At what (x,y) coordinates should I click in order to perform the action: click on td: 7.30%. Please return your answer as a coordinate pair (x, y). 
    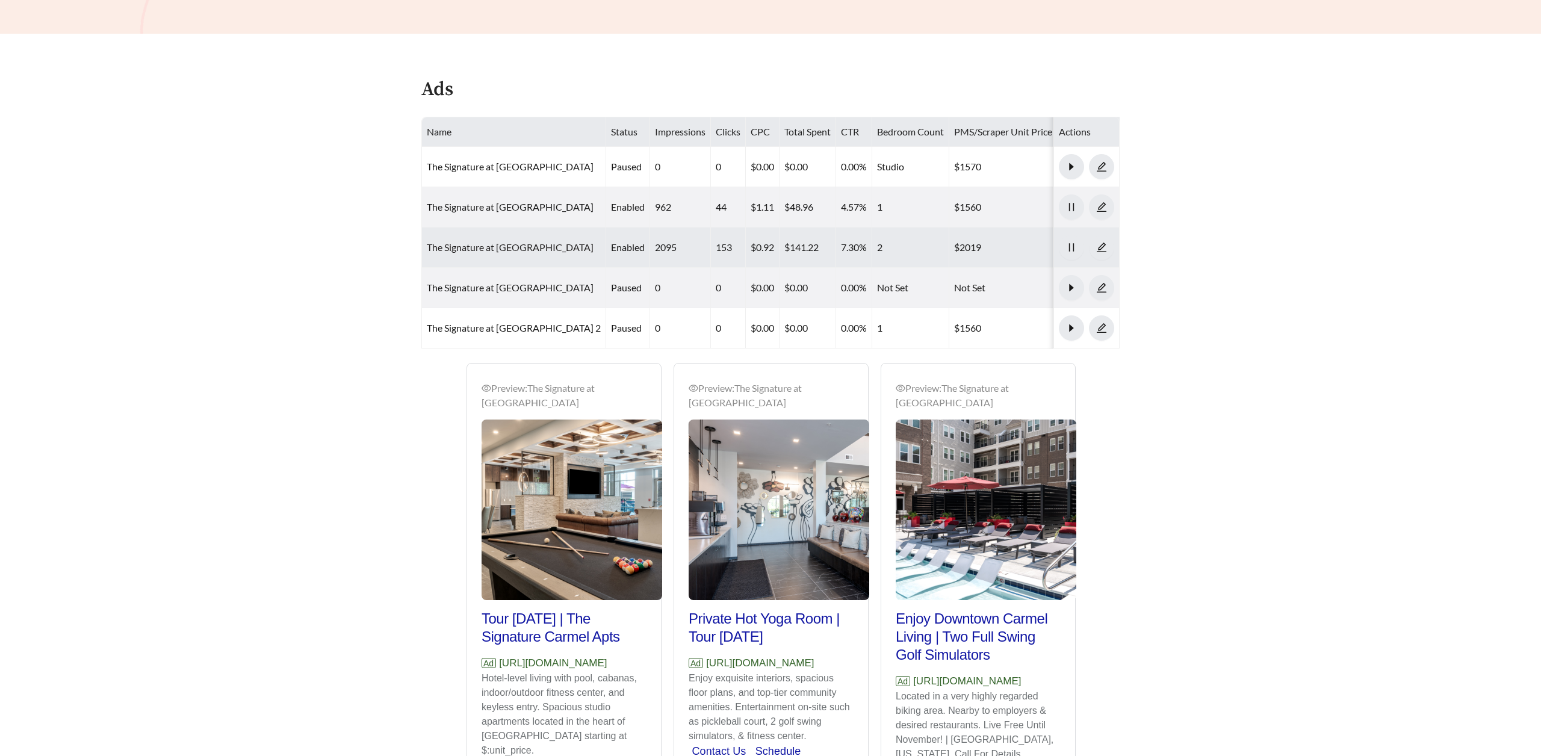
    Looking at the image, I should click on (854, 247).